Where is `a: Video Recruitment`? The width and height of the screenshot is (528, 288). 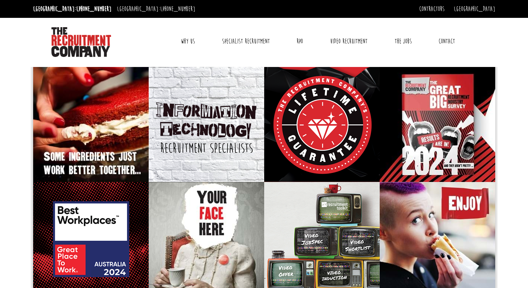
a: Video Recruitment is located at coordinates (349, 41).